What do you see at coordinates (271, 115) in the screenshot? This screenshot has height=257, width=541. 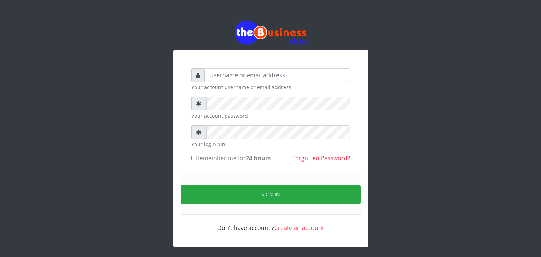 I see `small: Your account password` at bounding box center [271, 115].